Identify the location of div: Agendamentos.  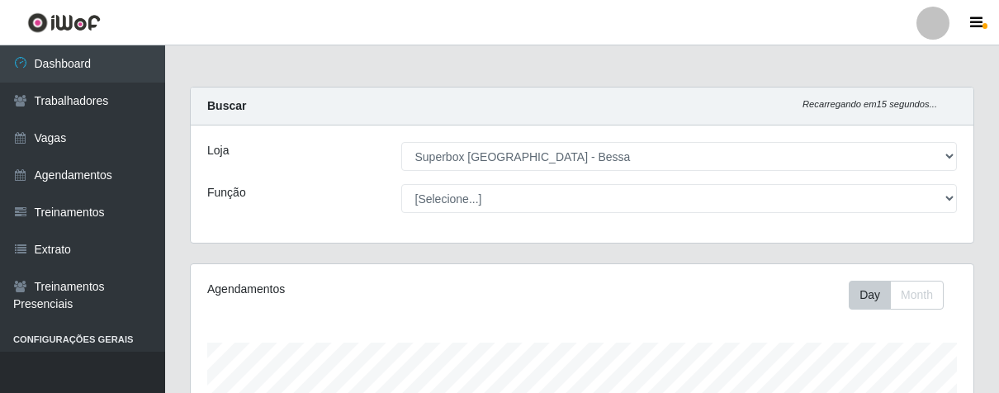
(356, 289).